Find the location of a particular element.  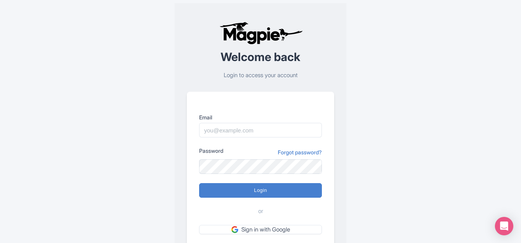

img: google.svg is located at coordinates (235, 230).